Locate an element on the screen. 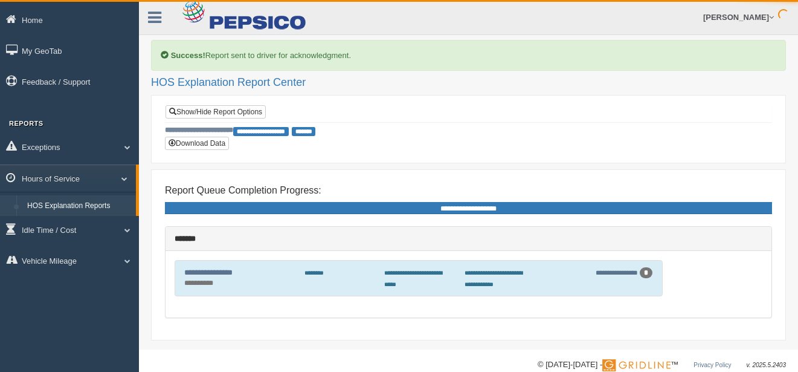 Image resolution: width=798 pixels, height=372 pixels. span: v. 2025.5.2403 is located at coordinates (766, 364).